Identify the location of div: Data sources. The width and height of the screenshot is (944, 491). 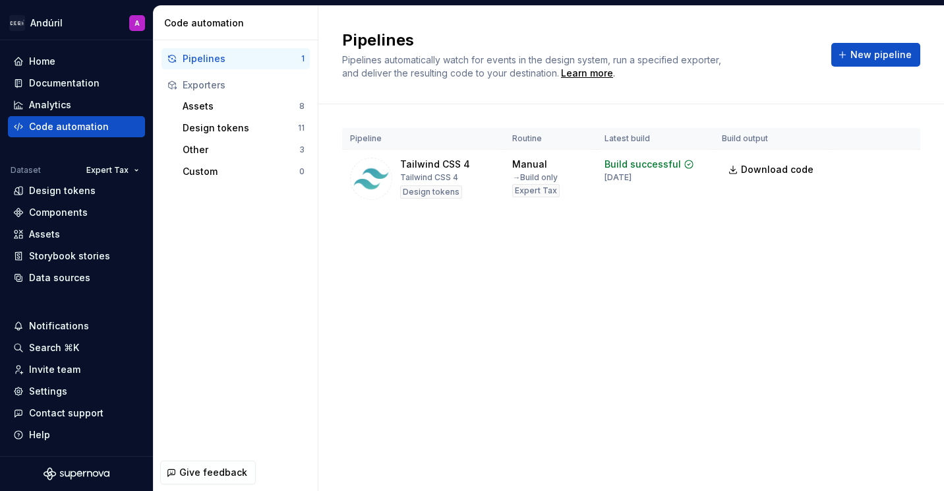
(59, 278).